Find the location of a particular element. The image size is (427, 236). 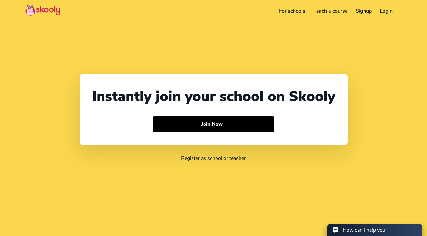

button: Join Now is located at coordinates (213, 124).